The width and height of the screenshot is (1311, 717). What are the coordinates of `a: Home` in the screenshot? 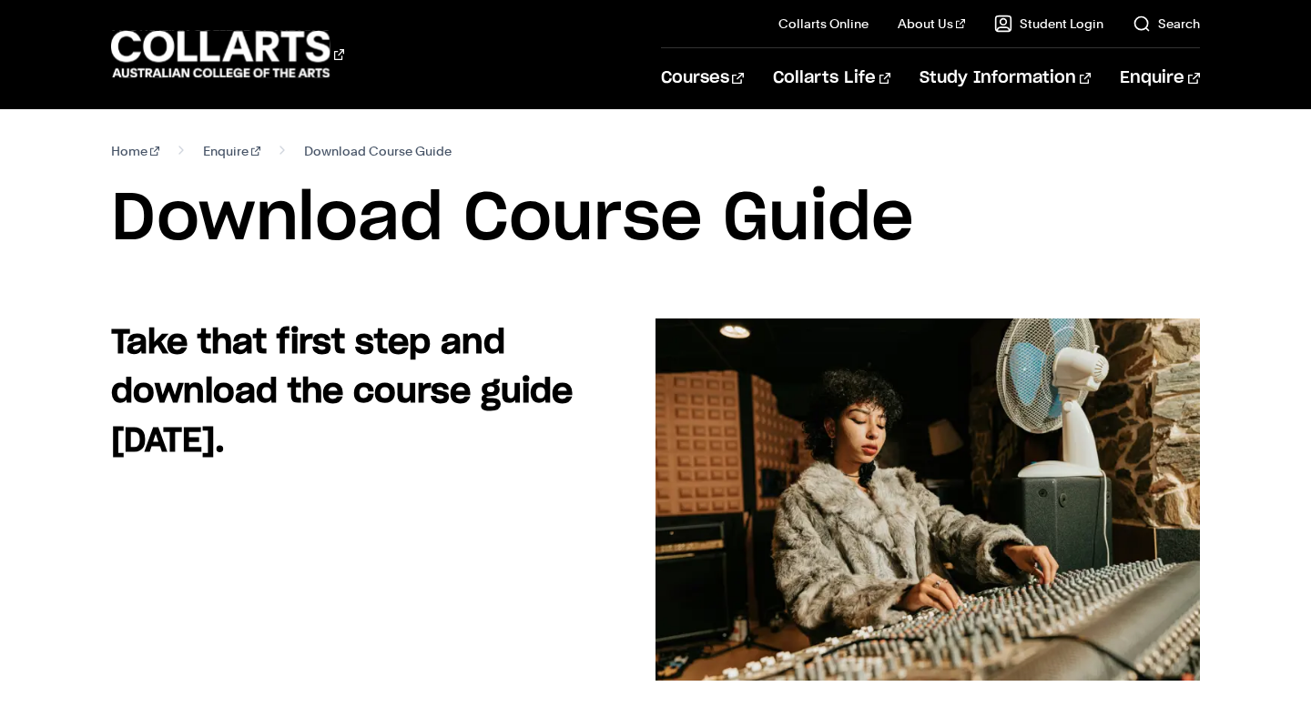 It's located at (135, 151).